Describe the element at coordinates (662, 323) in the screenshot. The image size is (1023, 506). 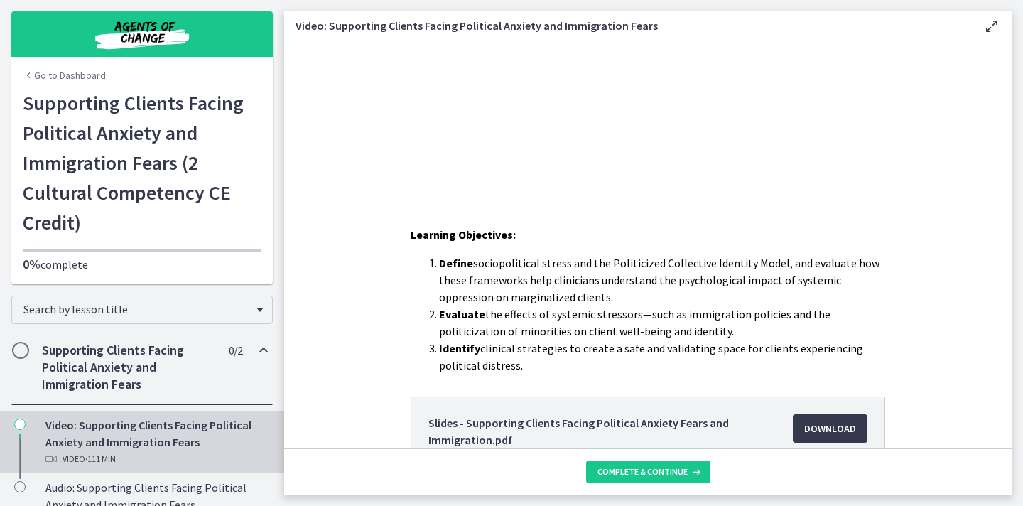
I see `li: the effects of systemic stressors—such as immigration policies and the politicization of minoriti...` at that location.